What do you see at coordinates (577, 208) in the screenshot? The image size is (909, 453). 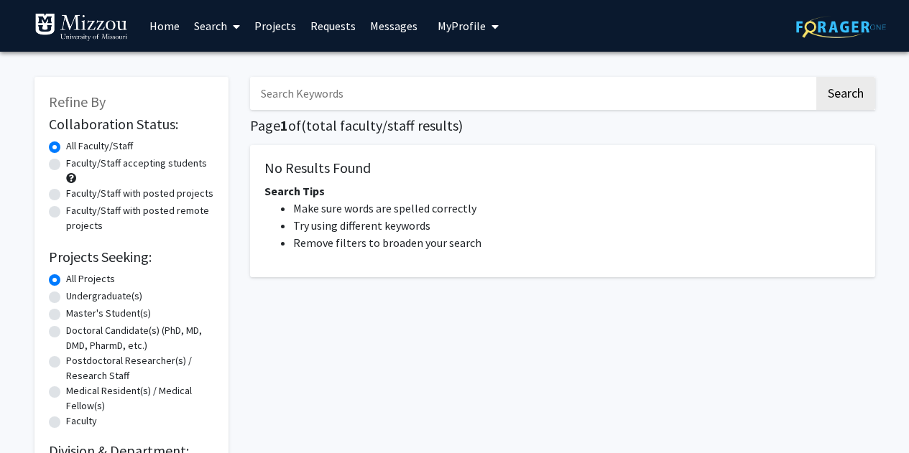 I see `li: Make sure words are spelled correctly` at bounding box center [577, 208].